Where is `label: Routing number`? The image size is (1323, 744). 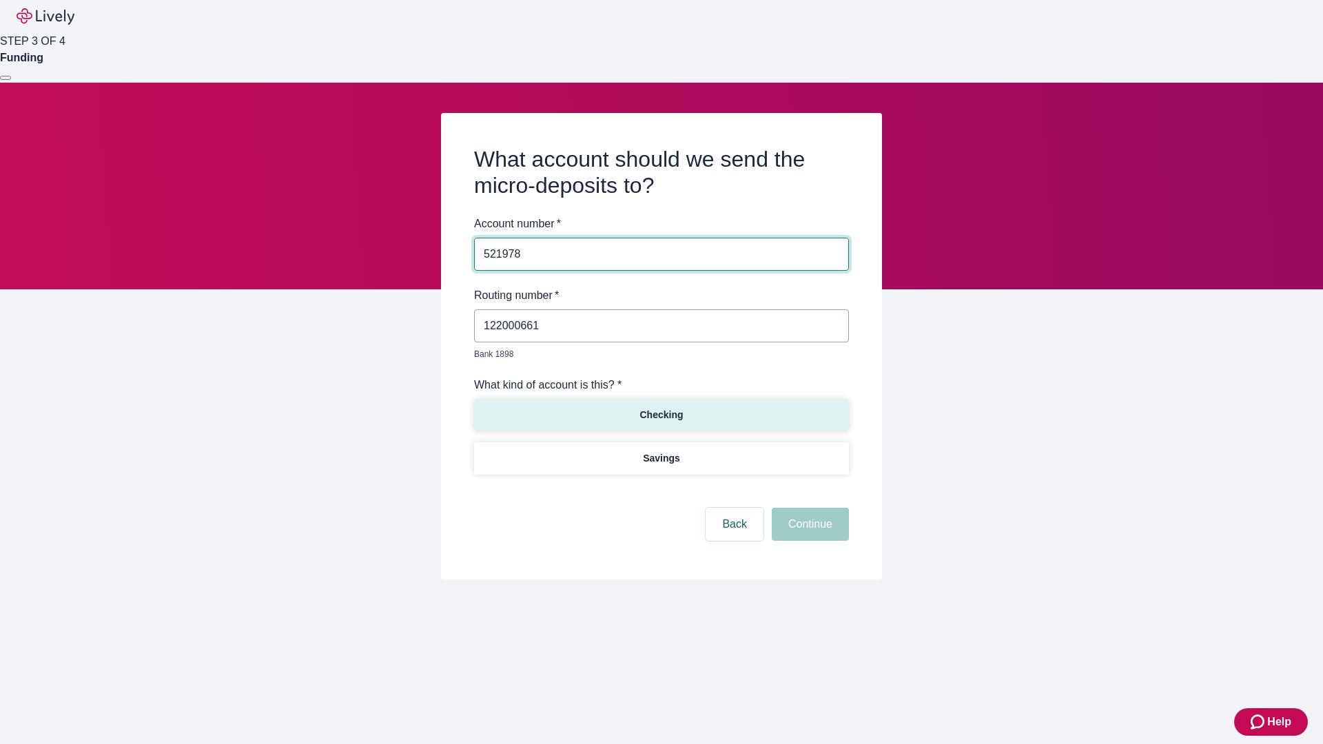
label: Routing number is located at coordinates (516, 296).